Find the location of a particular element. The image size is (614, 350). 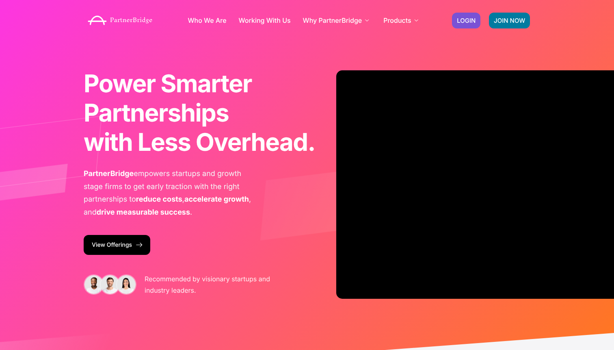

p: Recommended by visionary startups and industry leaders. is located at coordinates (208, 284).